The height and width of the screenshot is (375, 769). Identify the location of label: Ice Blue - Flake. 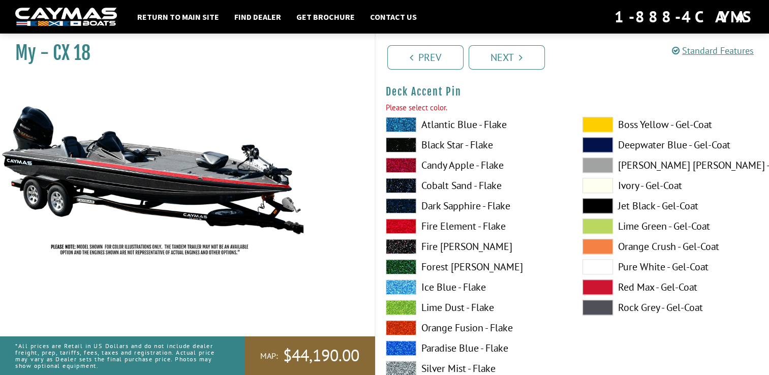
(474, 287).